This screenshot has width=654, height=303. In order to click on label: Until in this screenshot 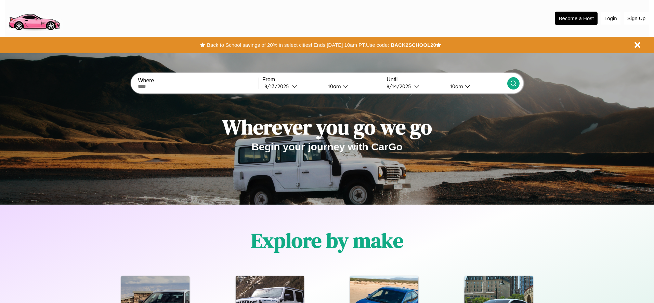, I will do `click(447, 80)`.